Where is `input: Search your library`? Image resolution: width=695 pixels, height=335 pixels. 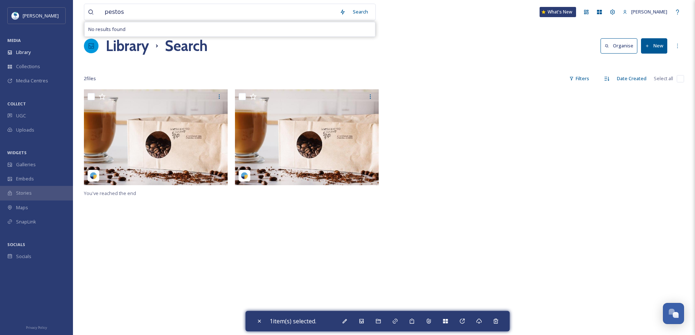 input: Search your library is located at coordinates (219, 12).